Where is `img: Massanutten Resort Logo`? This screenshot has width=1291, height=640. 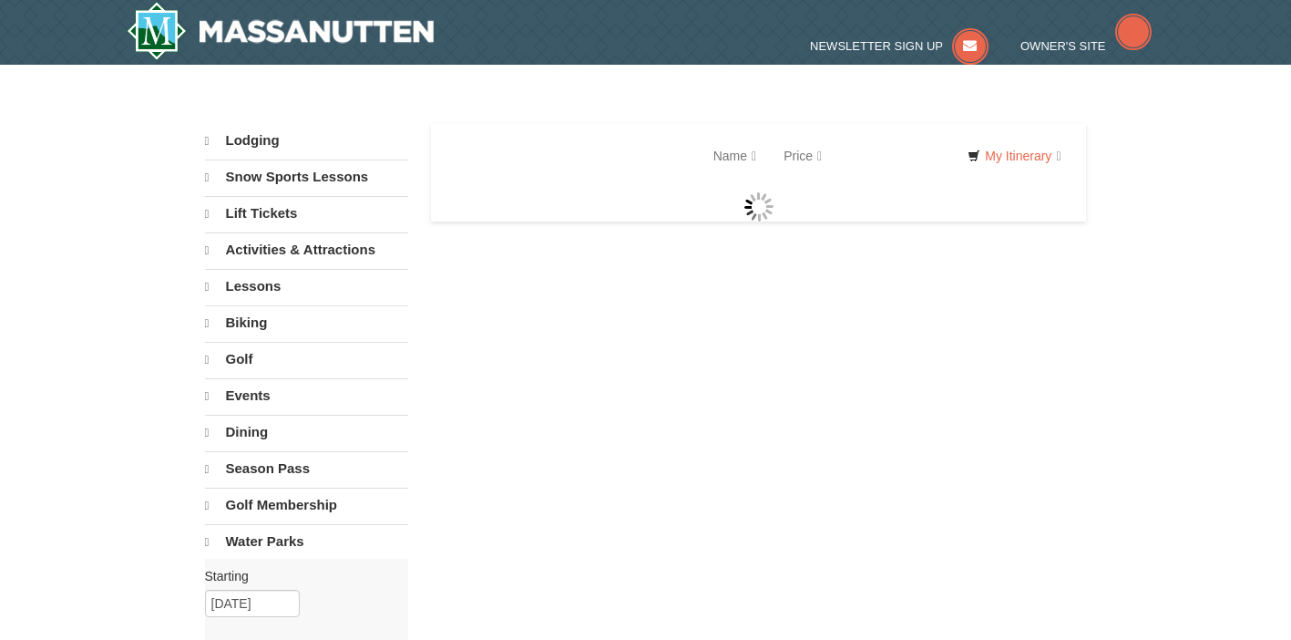 img: Massanutten Resort Logo is located at coordinates (281, 31).